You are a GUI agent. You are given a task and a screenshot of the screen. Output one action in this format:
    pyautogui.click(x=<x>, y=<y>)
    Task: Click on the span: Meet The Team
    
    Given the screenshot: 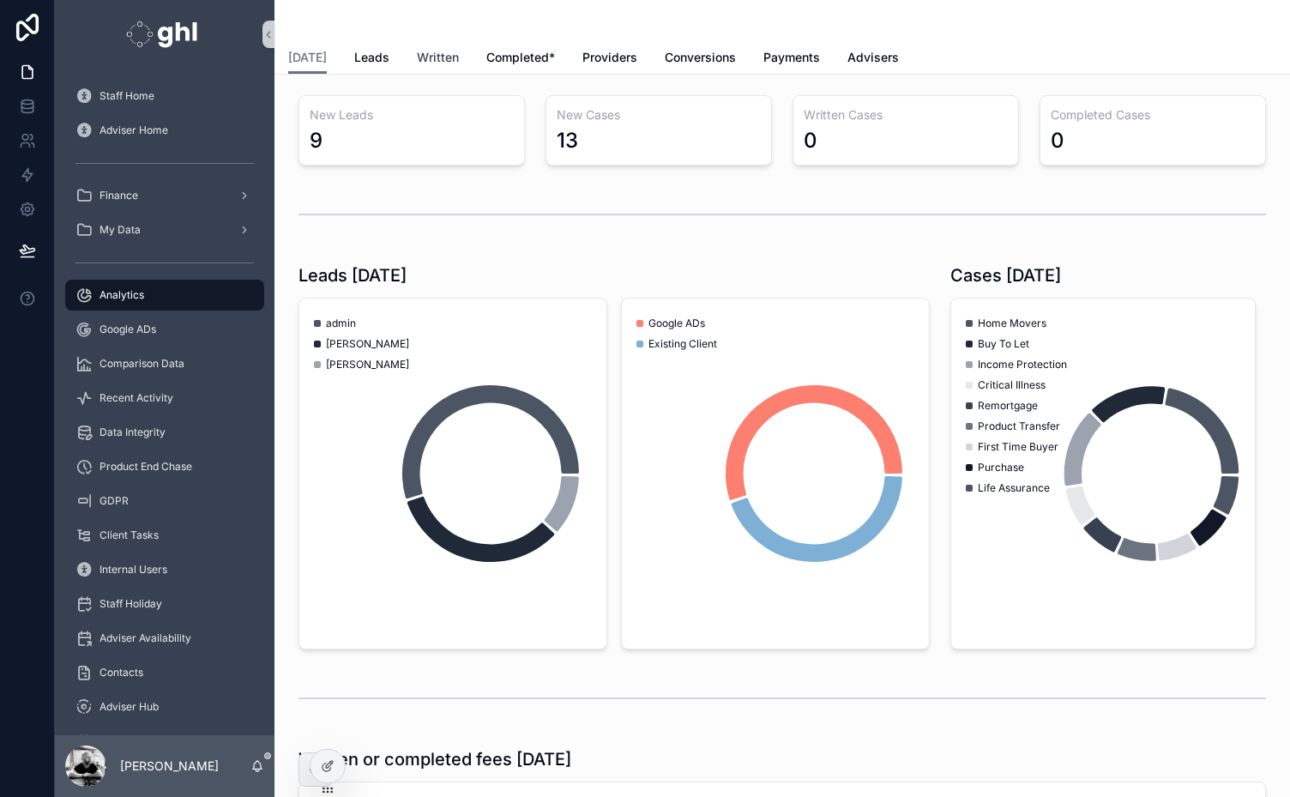 What is the action you would take?
    pyautogui.click(x=137, y=741)
    